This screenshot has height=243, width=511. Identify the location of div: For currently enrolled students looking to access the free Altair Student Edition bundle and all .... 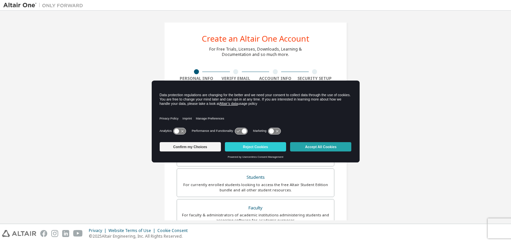
(256, 187).